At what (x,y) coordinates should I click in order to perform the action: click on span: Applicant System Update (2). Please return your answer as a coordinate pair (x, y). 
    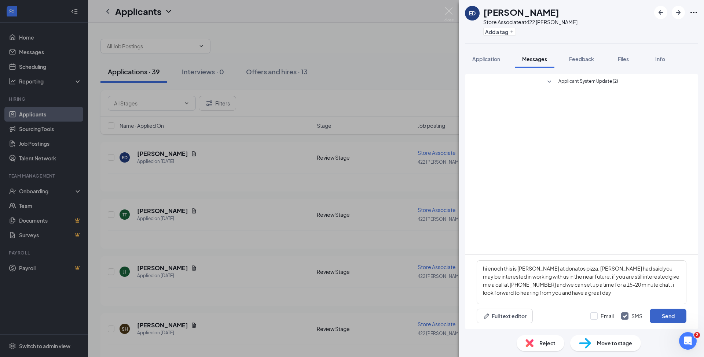
    Looking at the image, I should click on (588, 82).